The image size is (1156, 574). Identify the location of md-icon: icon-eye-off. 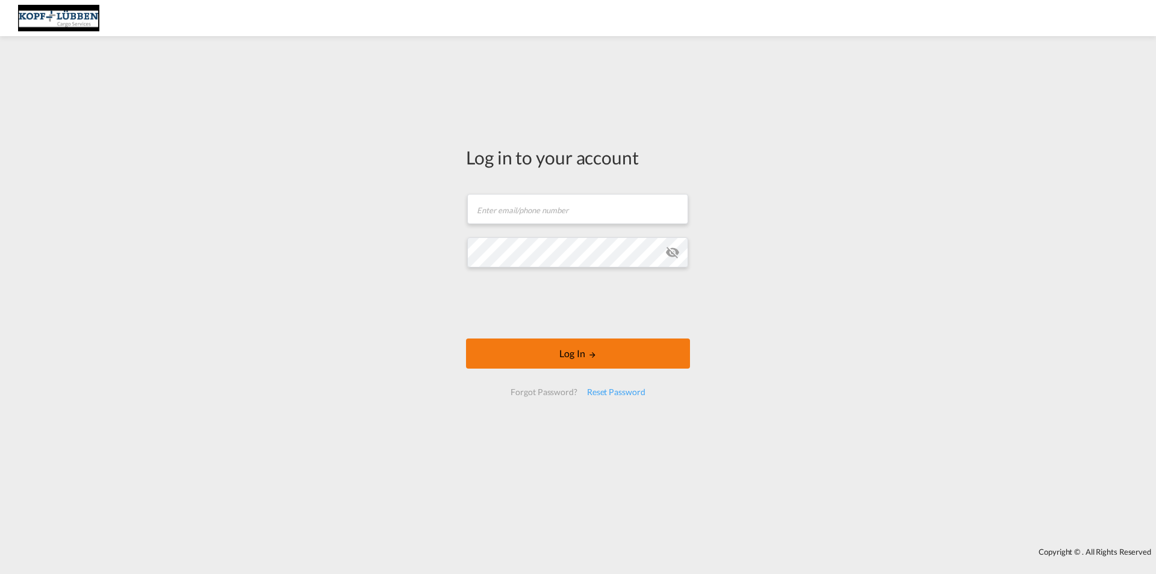
(673, 252).